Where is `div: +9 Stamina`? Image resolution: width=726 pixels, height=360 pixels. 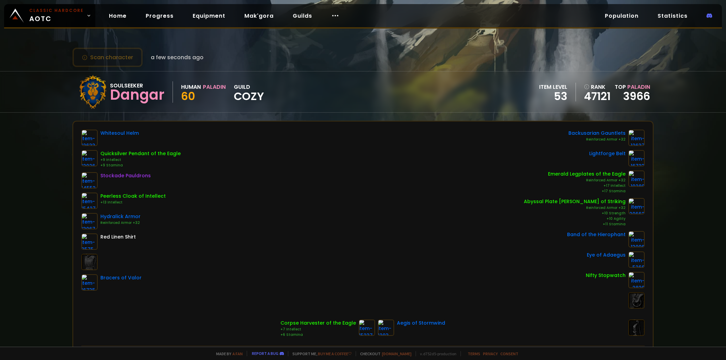
div: +9 Stamina is located at coordinates (141, 165).